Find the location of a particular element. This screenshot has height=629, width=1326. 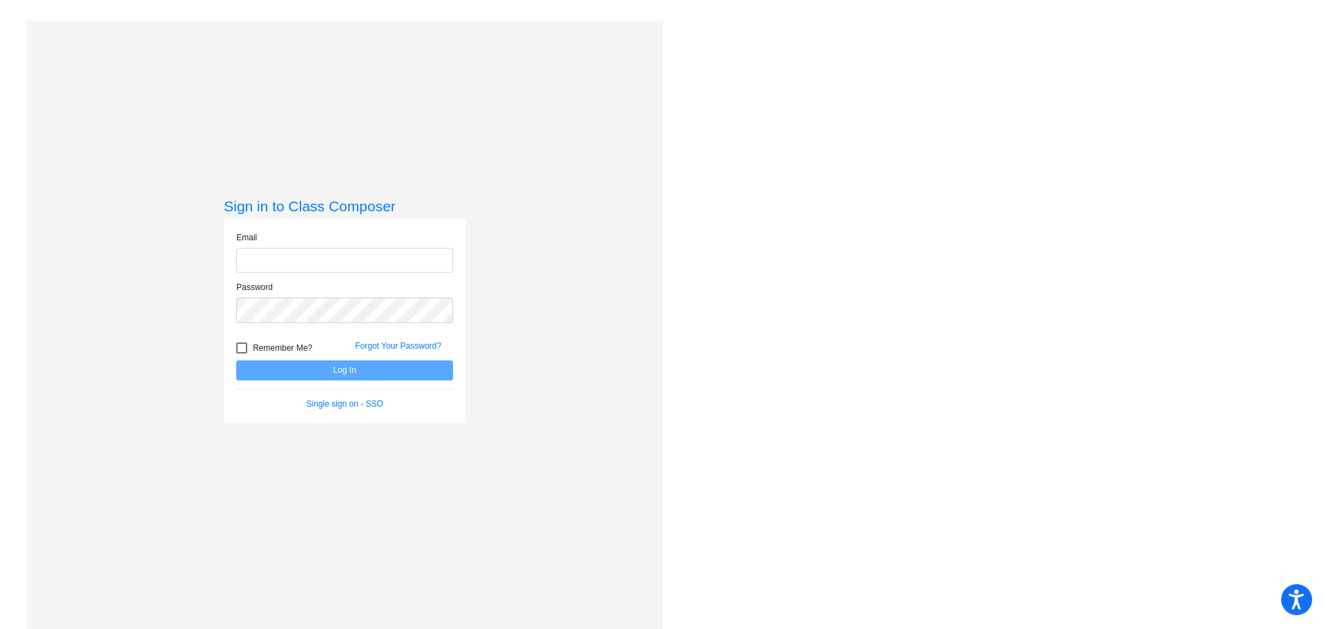

span: Remember Me? is located at coordinates (282, 348).